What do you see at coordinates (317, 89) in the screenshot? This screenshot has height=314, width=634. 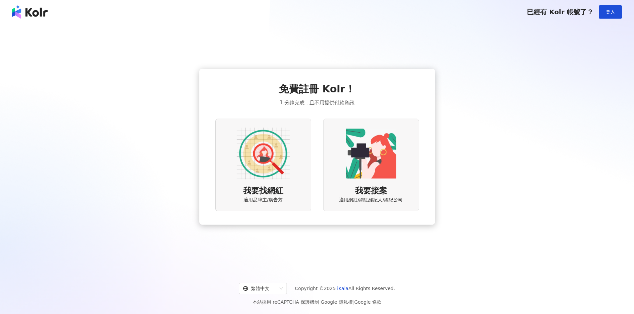 I see `span: 免費註冊 Kolr！` at bounding box center [317, 89].